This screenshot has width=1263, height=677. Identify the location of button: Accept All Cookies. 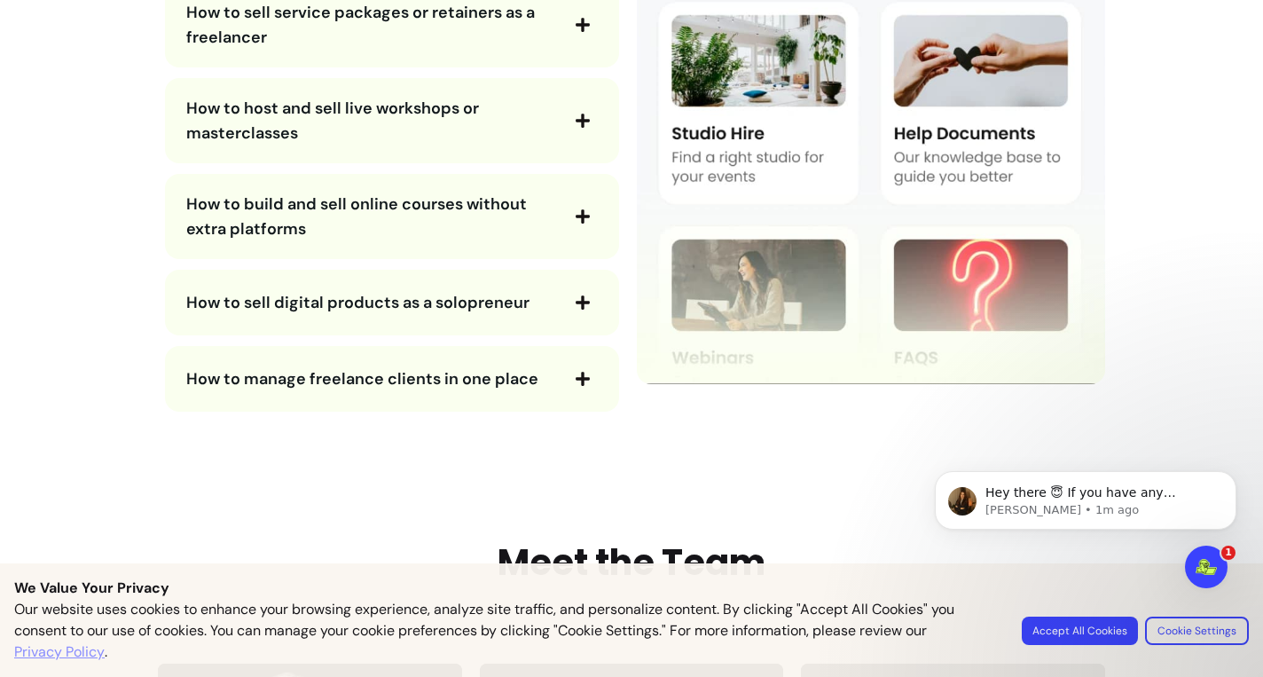
(1079, 630).